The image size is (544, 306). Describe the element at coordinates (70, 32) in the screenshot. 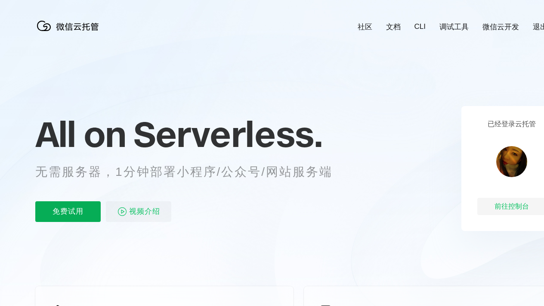

I see `a: 微信云托管` at that location.